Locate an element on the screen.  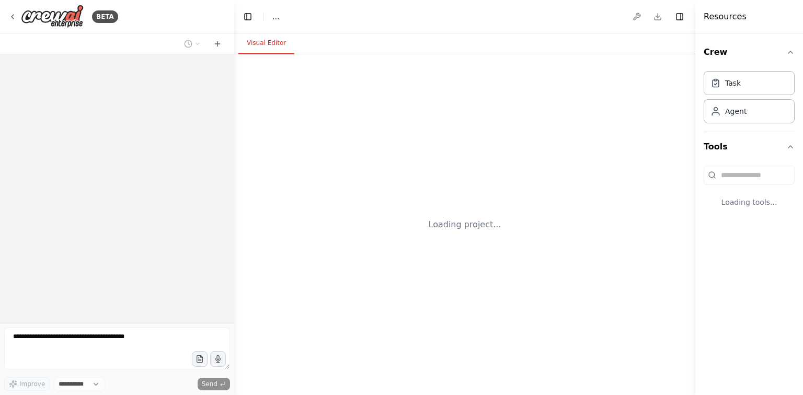
div: Agent is located at coordinates (736, 111).